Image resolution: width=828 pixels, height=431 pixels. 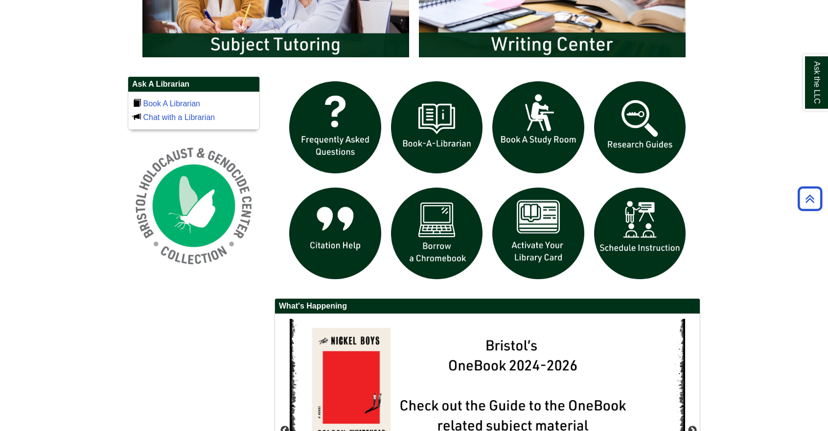 What do you see at coordinates (810, 198) in the screenshot?
I see `a: Back to Top` at bounding box center [810, 198].